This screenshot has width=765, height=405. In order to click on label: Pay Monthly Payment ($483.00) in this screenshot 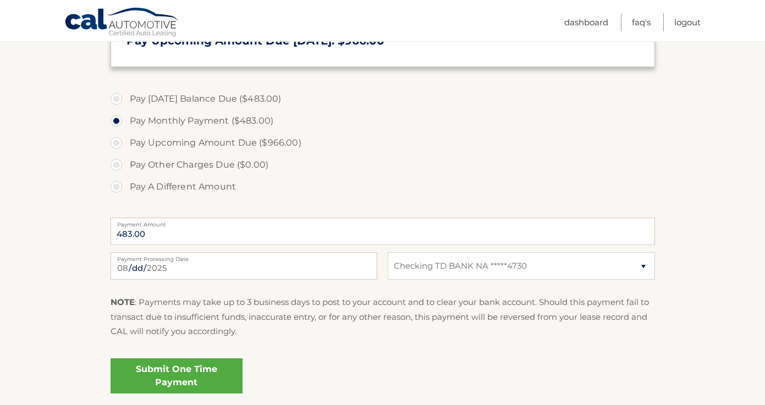, I will do `click(383, 121)`.